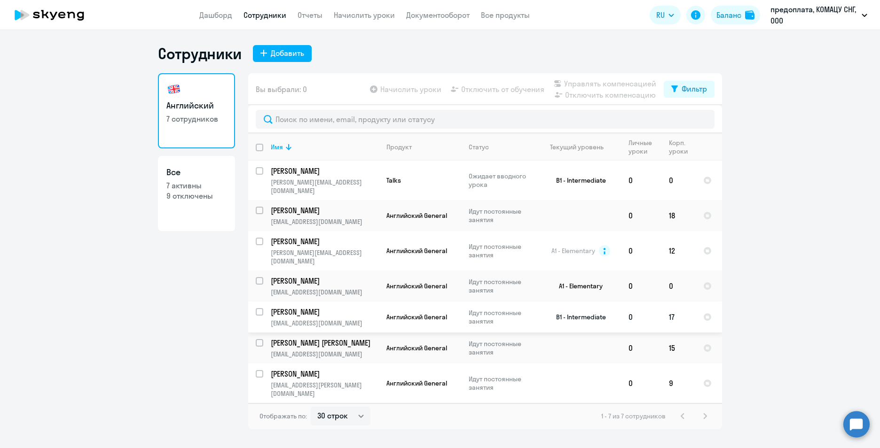 The width and height of the screenshot is (880, 448). What do you see at coordinates (577, 286) in the screenshot?
I see `td: A1 - Elementary` at bounding box center [577, 286].